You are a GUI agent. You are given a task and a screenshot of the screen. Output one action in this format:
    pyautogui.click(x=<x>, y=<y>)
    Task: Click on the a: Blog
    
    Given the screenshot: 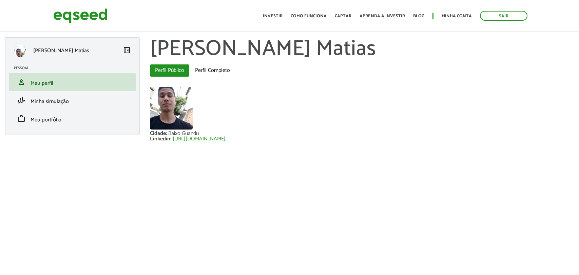 What is the action you would take?
    pyautogui.click(x=419, y=16)
    